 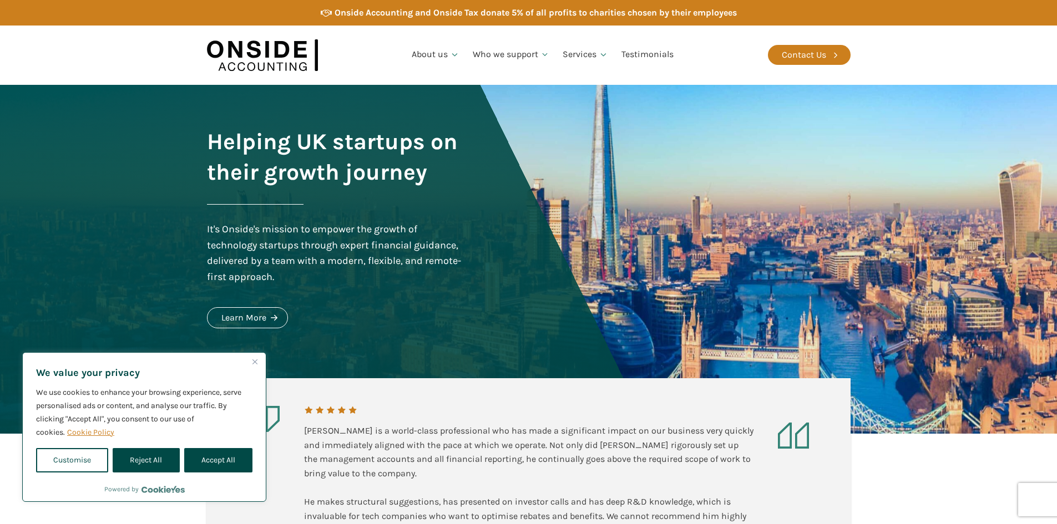 I want to click on button: Accept All, so click(x=218, y=460).